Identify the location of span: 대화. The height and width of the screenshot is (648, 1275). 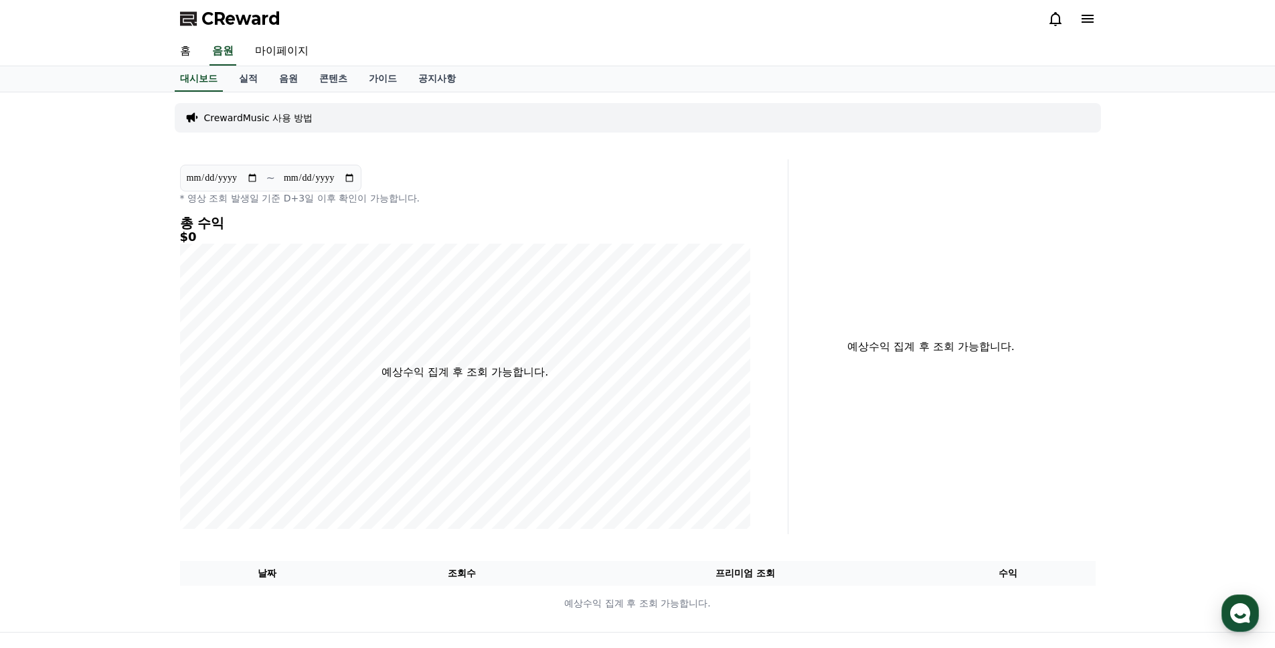
(131, 450).